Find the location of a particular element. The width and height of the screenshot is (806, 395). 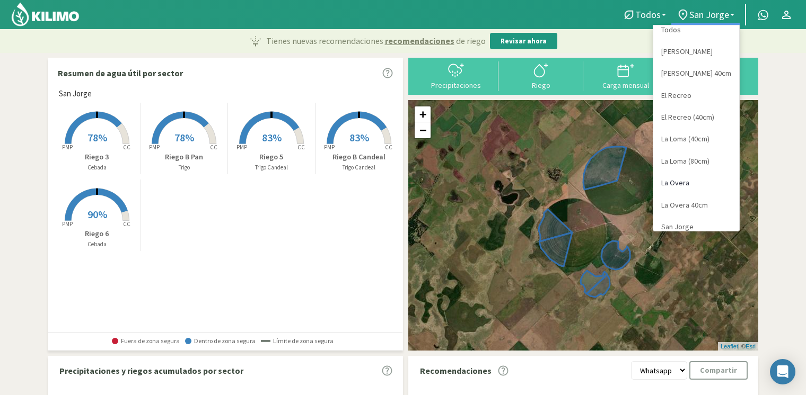

p: Tienes nuevas recomendaciones is located at coordinates (376, 41).